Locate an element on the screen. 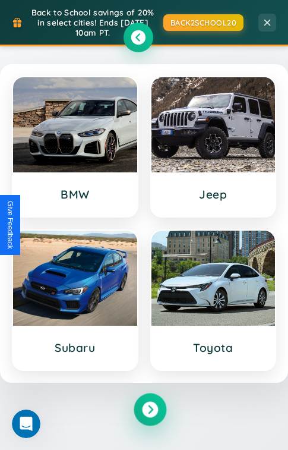  h3: Jeep is located at coordinates (213, 194).